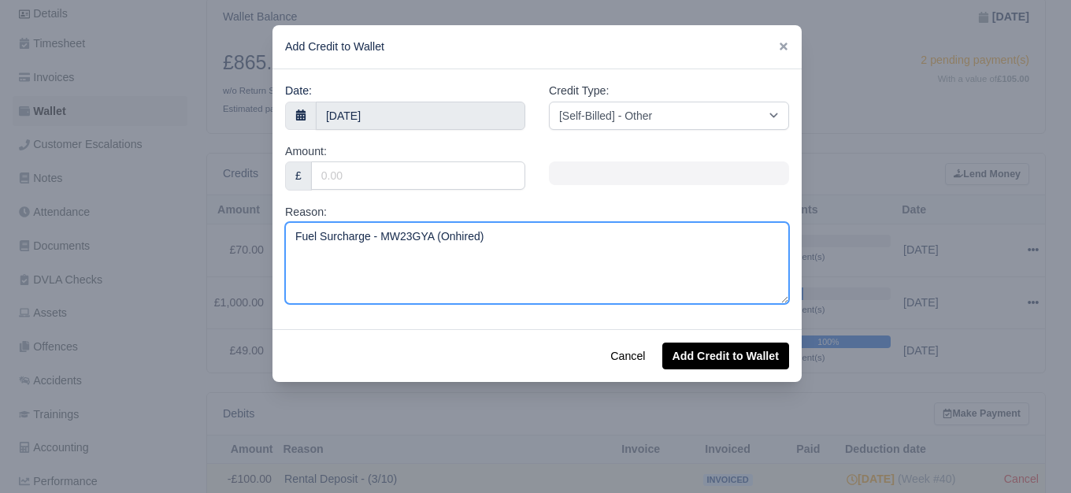  I want to click on label: Date:, so click(299, 91).